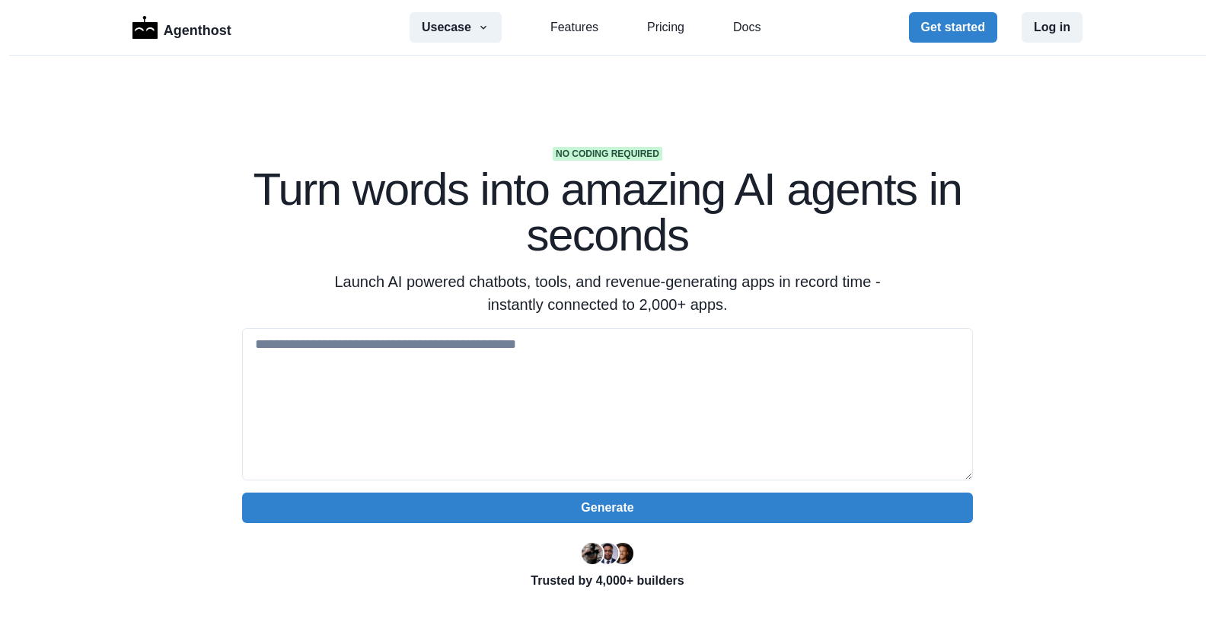 This screenshot has height=638, width=1215. What do you see at coordinates (623, 553) in the screenshot?
I see `img: Kent Dodds` at bounding box center [623, 553].